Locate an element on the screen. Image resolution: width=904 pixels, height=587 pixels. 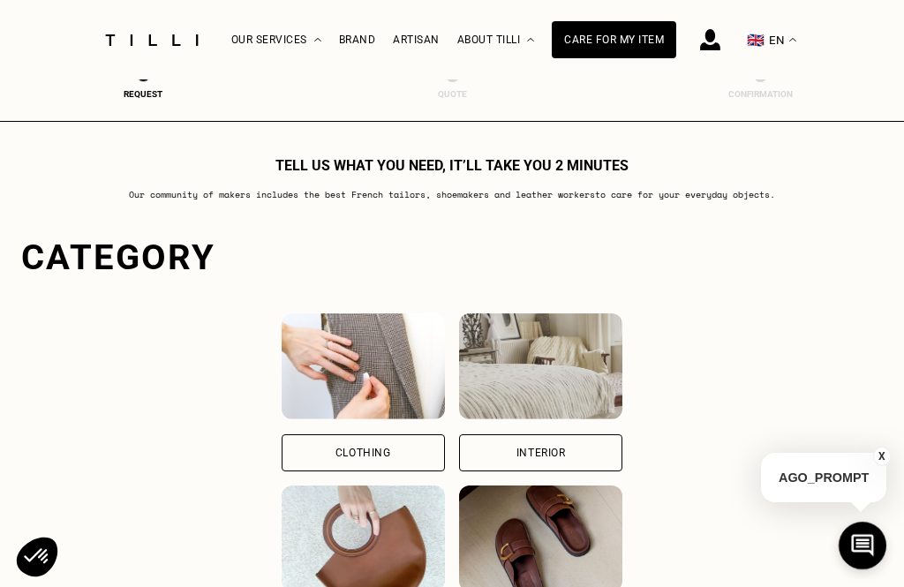
div: Clothing is located at coordinates (363, 453).